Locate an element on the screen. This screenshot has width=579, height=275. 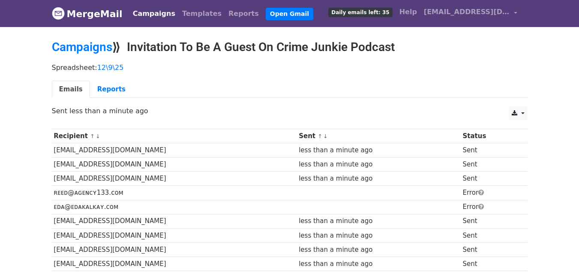
a: Emails is located at coordinates (71, 89).